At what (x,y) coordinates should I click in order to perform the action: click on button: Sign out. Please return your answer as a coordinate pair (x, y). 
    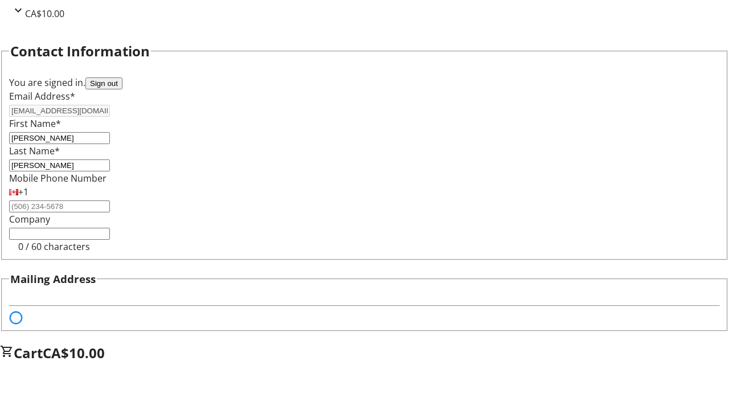
    Looking at the image, I should click on (104, 83).